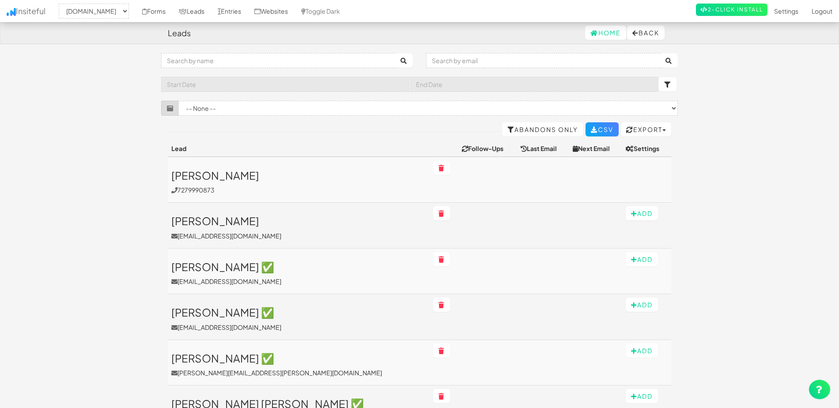 The height and width of the screenshot is (408, 839). I want to click on a: CSV, so click(602, 129).